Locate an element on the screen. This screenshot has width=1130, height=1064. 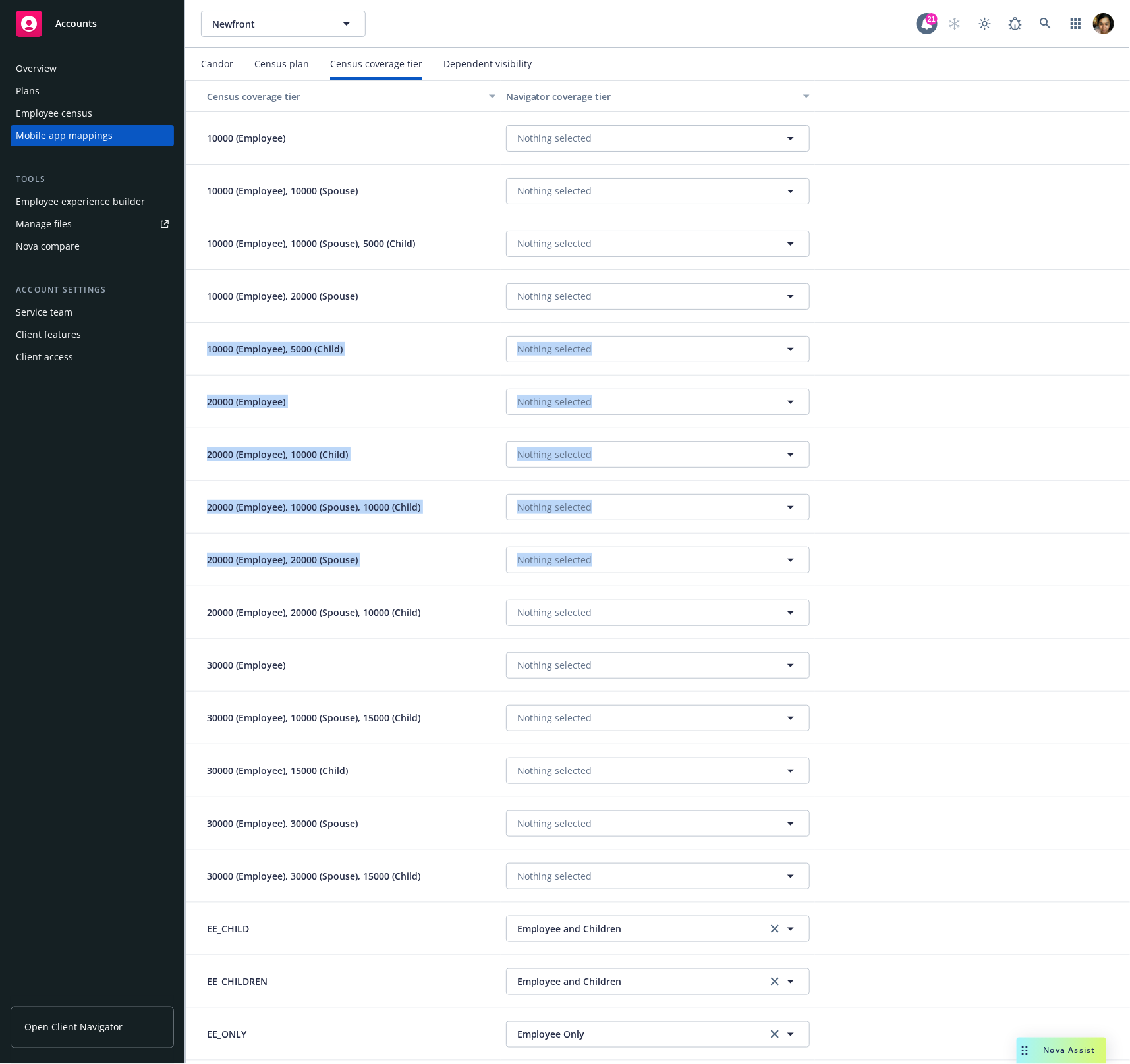
div: Overview is located at coordinates (36, 68).